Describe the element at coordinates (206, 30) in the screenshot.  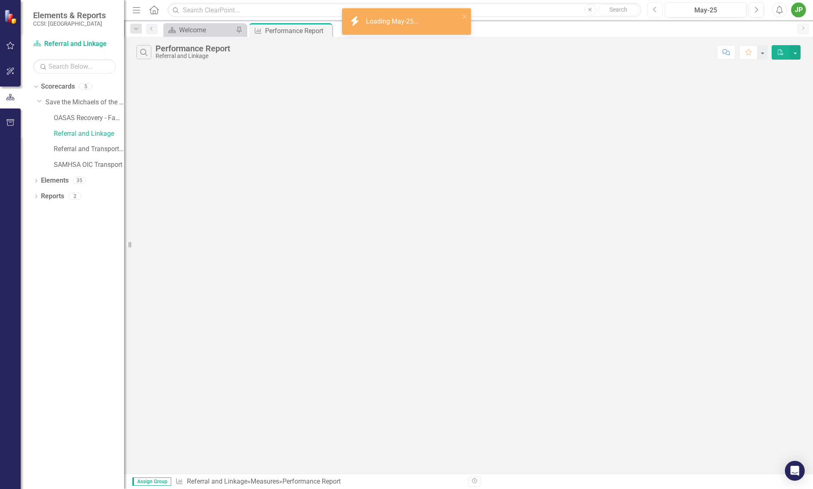
I see `div: Welcome` at that location.